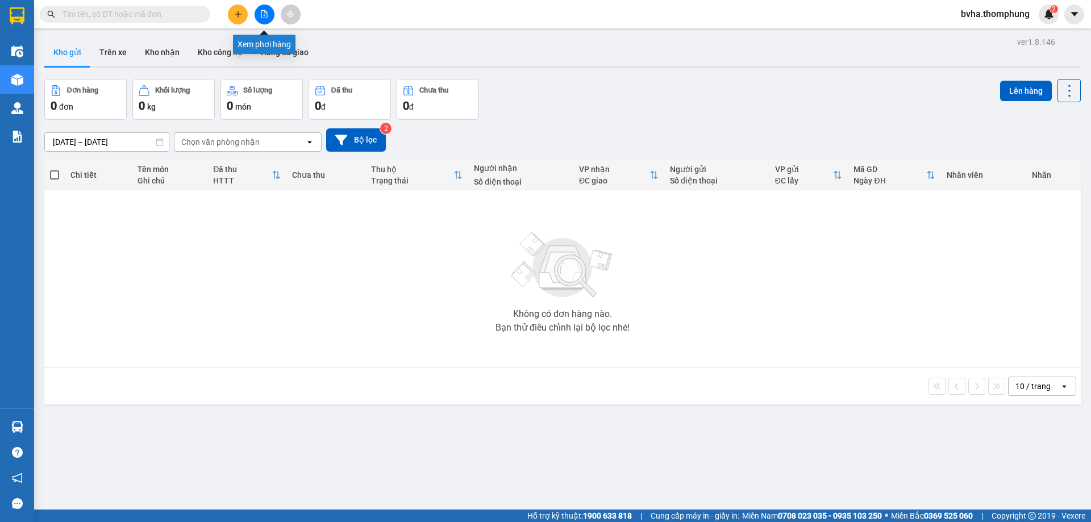 The width and height of the screenshot is (1091, 522). I want to click on button: Kho gửi, so click(67, 52).